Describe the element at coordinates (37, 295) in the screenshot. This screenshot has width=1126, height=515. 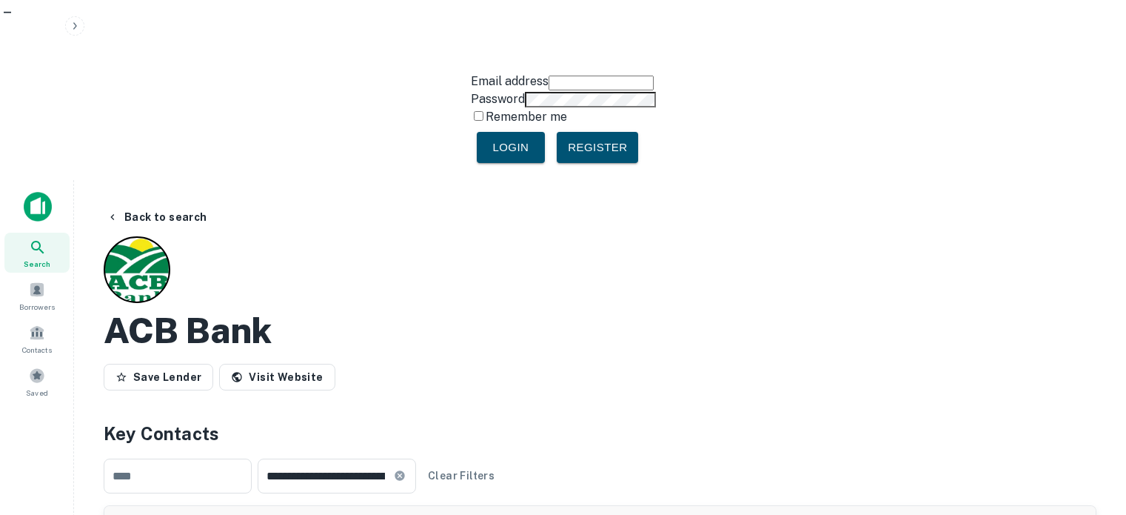
I see `a: Borrowers` at that location.